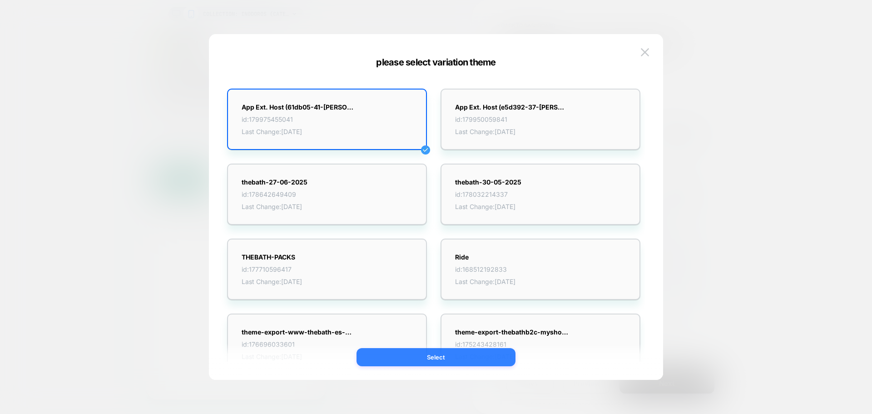  Describe the element at coordinates (90, 69) in the screenshot. I see `p: Esta tienda está protegida con contraseña. Usa esta contraseña para ingresar a la tienda.` at that location.